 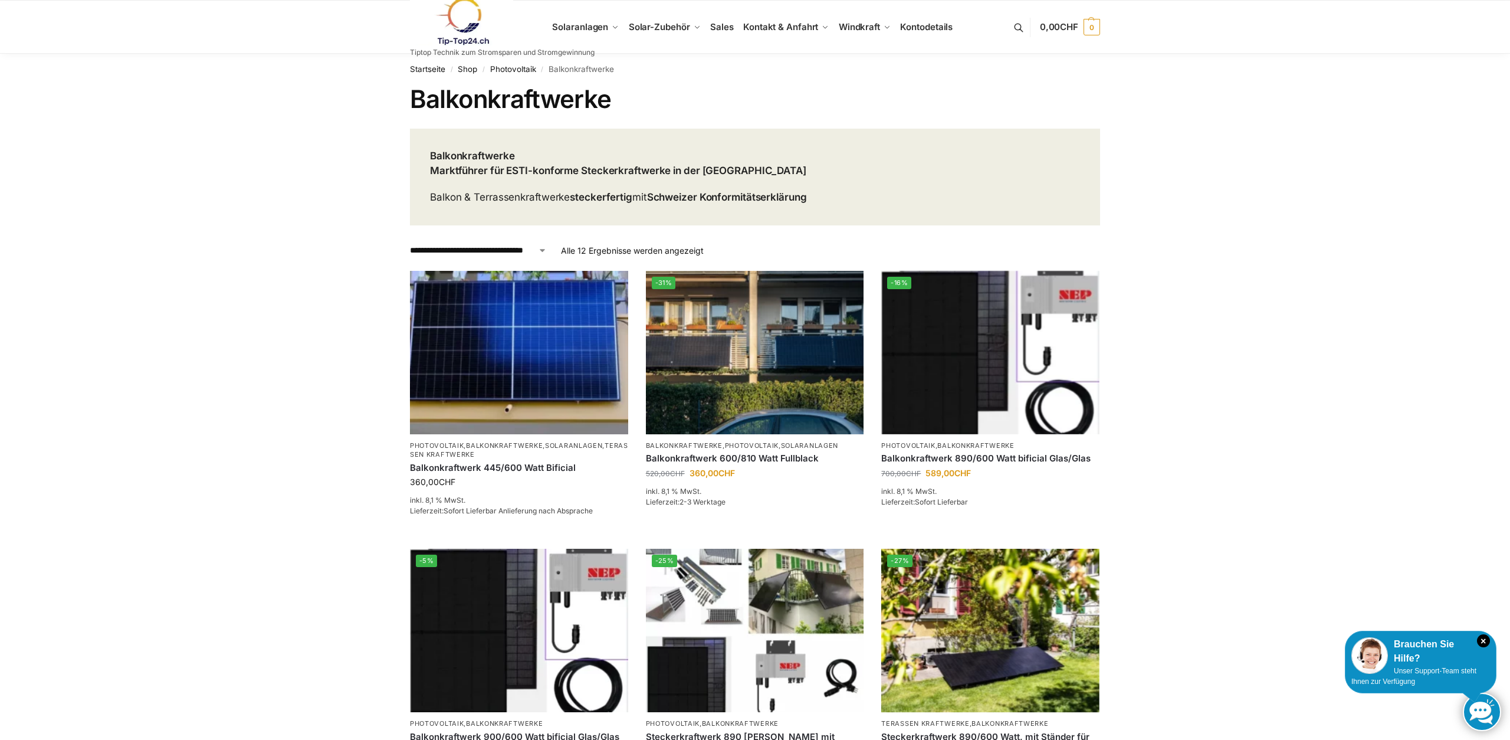 What do you see at coordinates (1483, 641) in the screenshot?
I see `i: Schließen` at bounding box center [1483, 641].